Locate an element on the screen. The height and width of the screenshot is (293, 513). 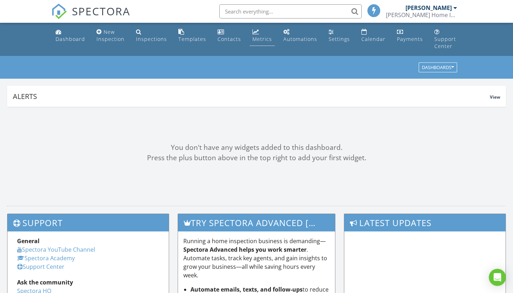
a: Contacts is located at coordinates (229, 36).